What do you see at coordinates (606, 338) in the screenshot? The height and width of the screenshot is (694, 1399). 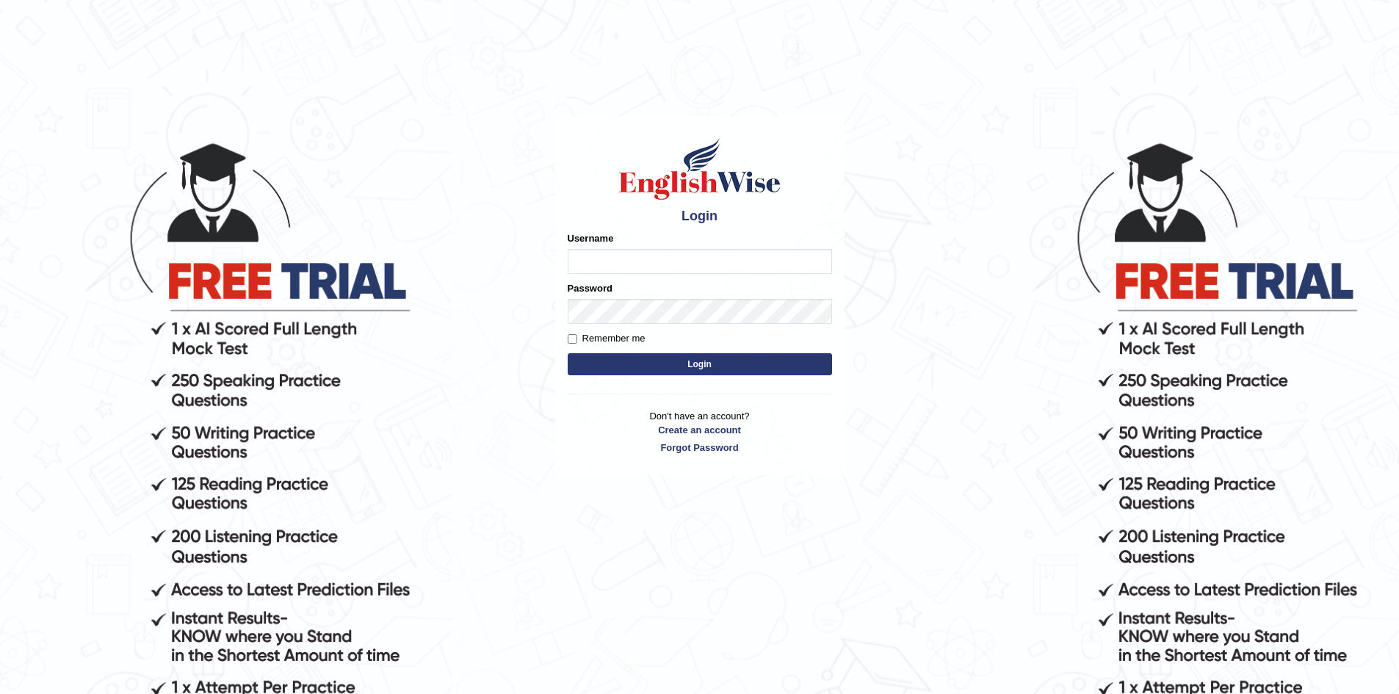 I see `label: Remember me` at bounding box center [606, 338].